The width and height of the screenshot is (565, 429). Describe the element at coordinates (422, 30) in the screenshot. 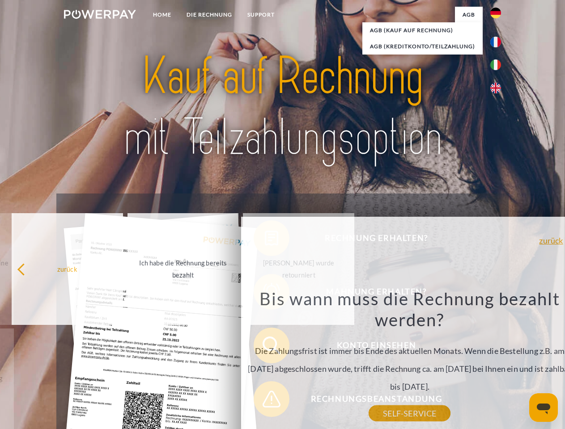

I see `a: AGB (Kauf auf Rechnung)` at that location.